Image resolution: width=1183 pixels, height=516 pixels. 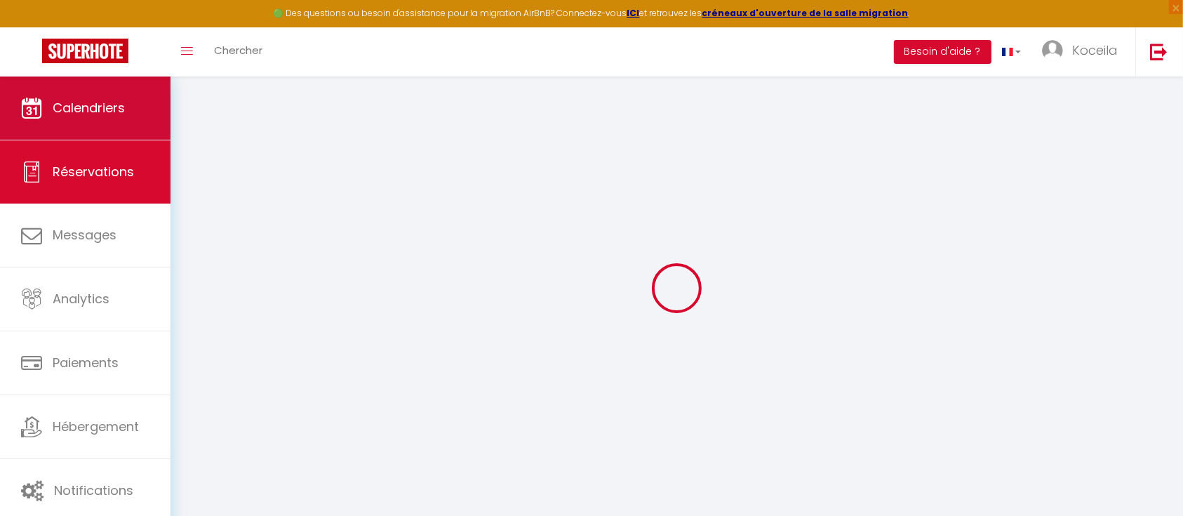 What do you see at coordinates (81, 298) in the screenshot?
I see `span: Analytics` at bounding box center [81, 298].